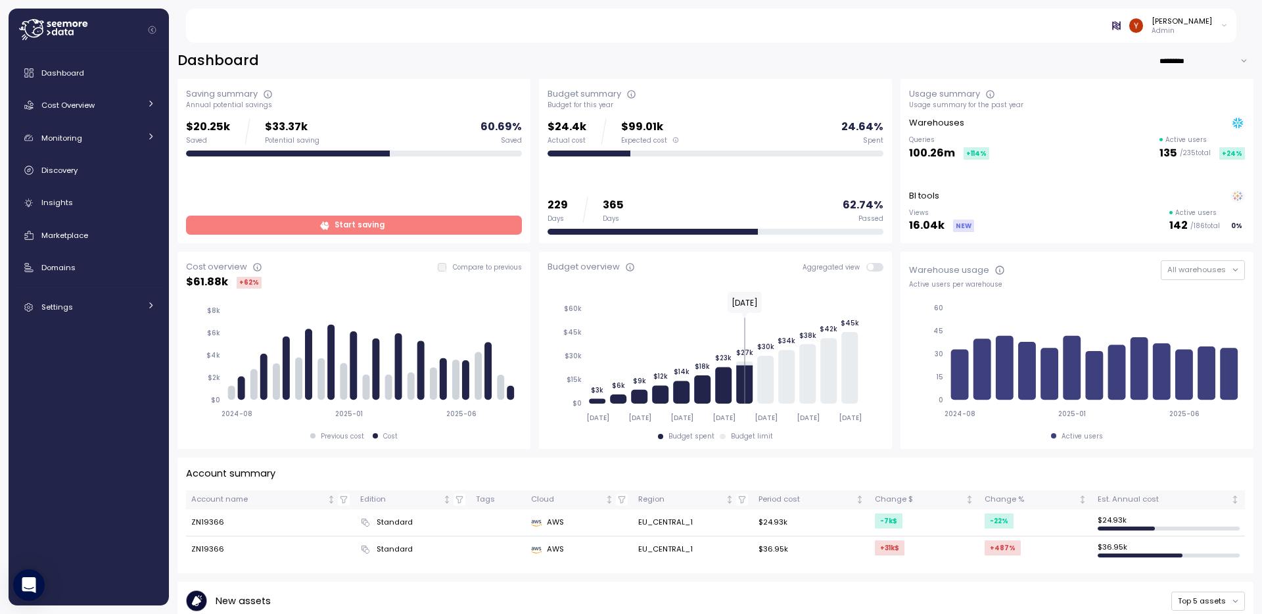  I want to click on div: Open Intercom Messenger, so click(29, 585).